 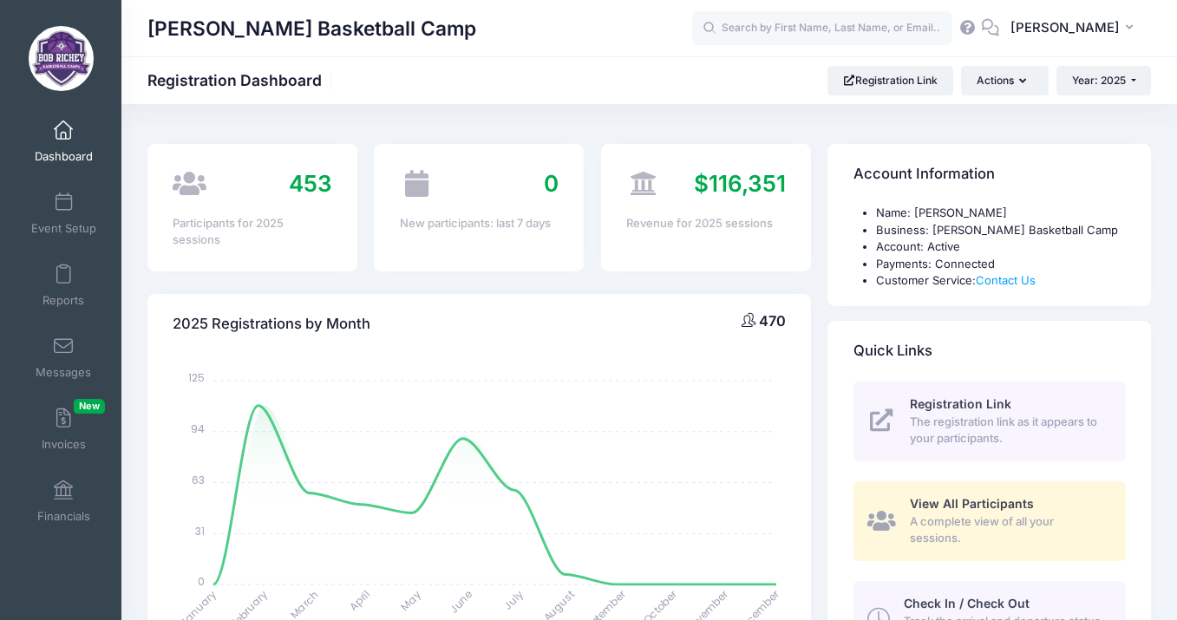 I want to click on span: Financials, so click(x=63, y=516).